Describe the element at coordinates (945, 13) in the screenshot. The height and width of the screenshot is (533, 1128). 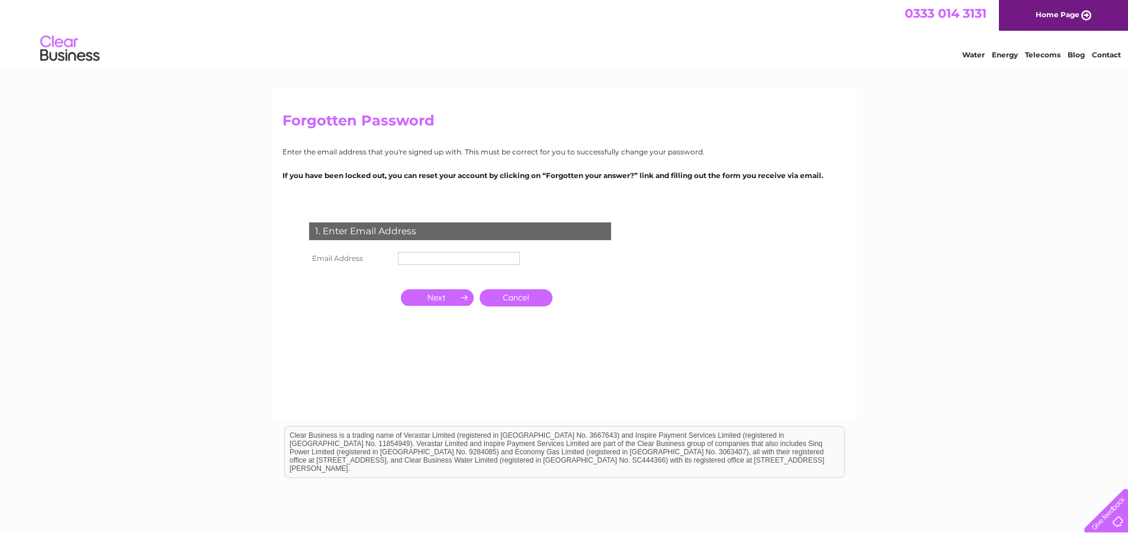
I see `span: 0333 014 3131` at that location.